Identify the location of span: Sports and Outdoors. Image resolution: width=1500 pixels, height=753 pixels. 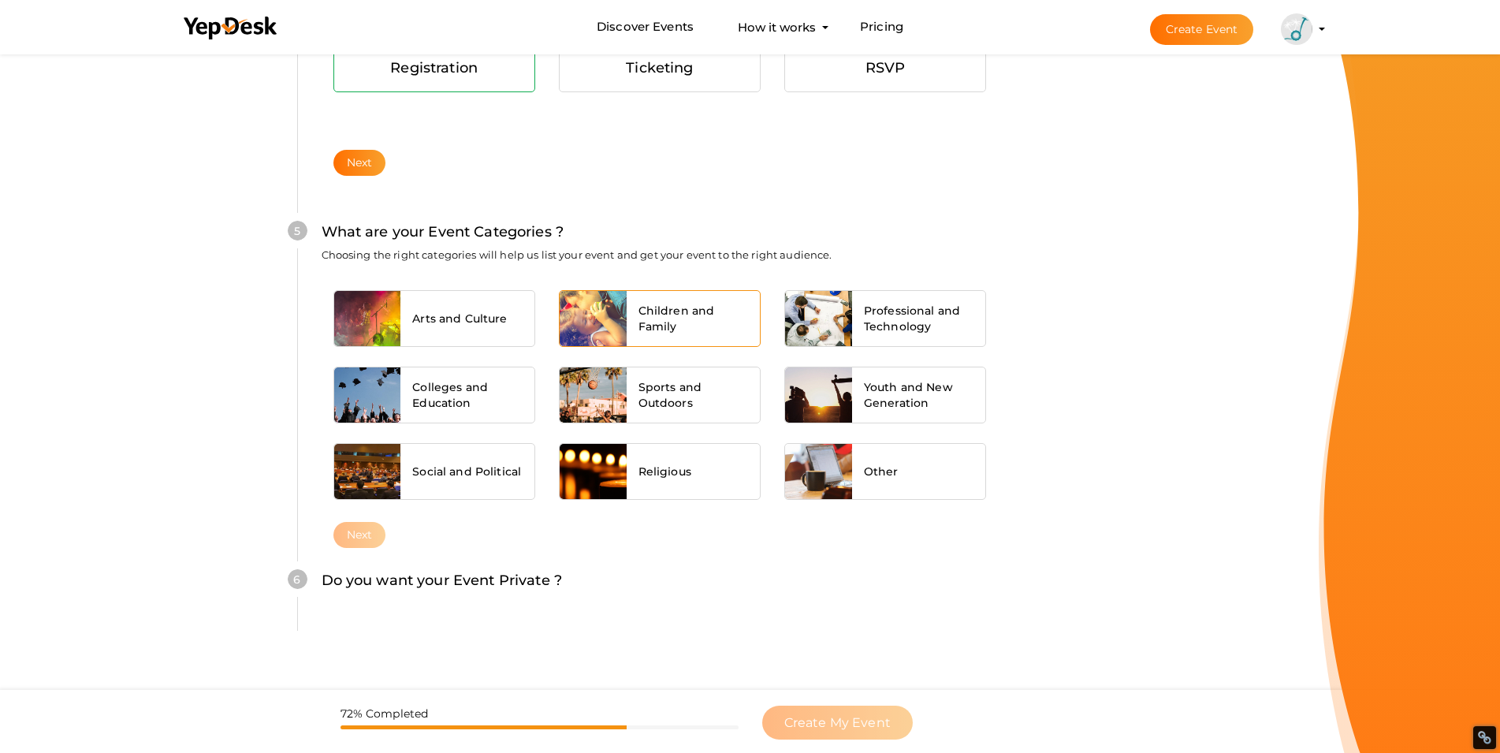
(694, 395).